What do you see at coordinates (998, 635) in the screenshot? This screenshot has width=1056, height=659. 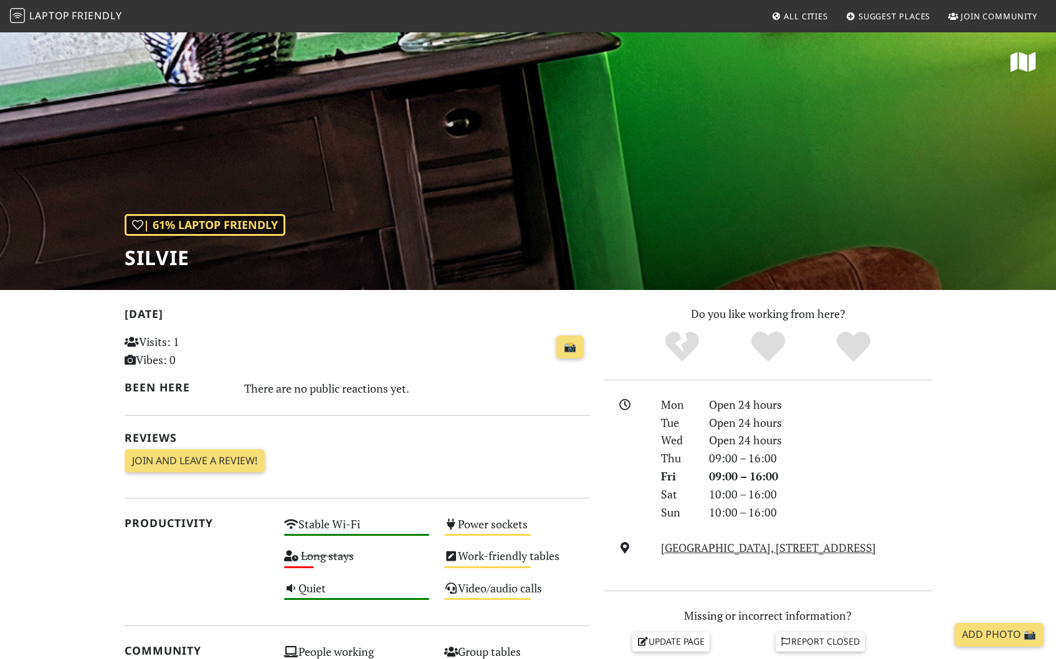 I see `a: Add Photo 📸` at bounding box center [998, 635].